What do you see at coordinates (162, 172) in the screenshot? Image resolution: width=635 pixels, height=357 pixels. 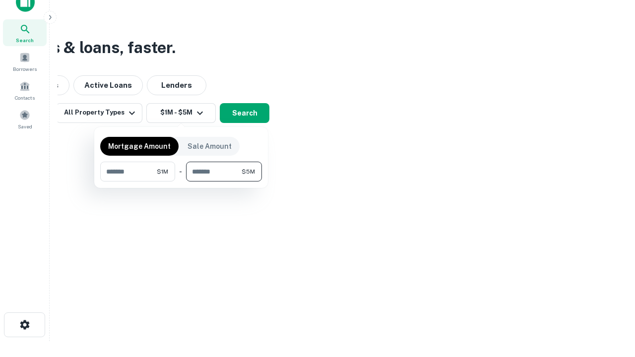 I see `span: $1M` at bounding box center [162, 172].